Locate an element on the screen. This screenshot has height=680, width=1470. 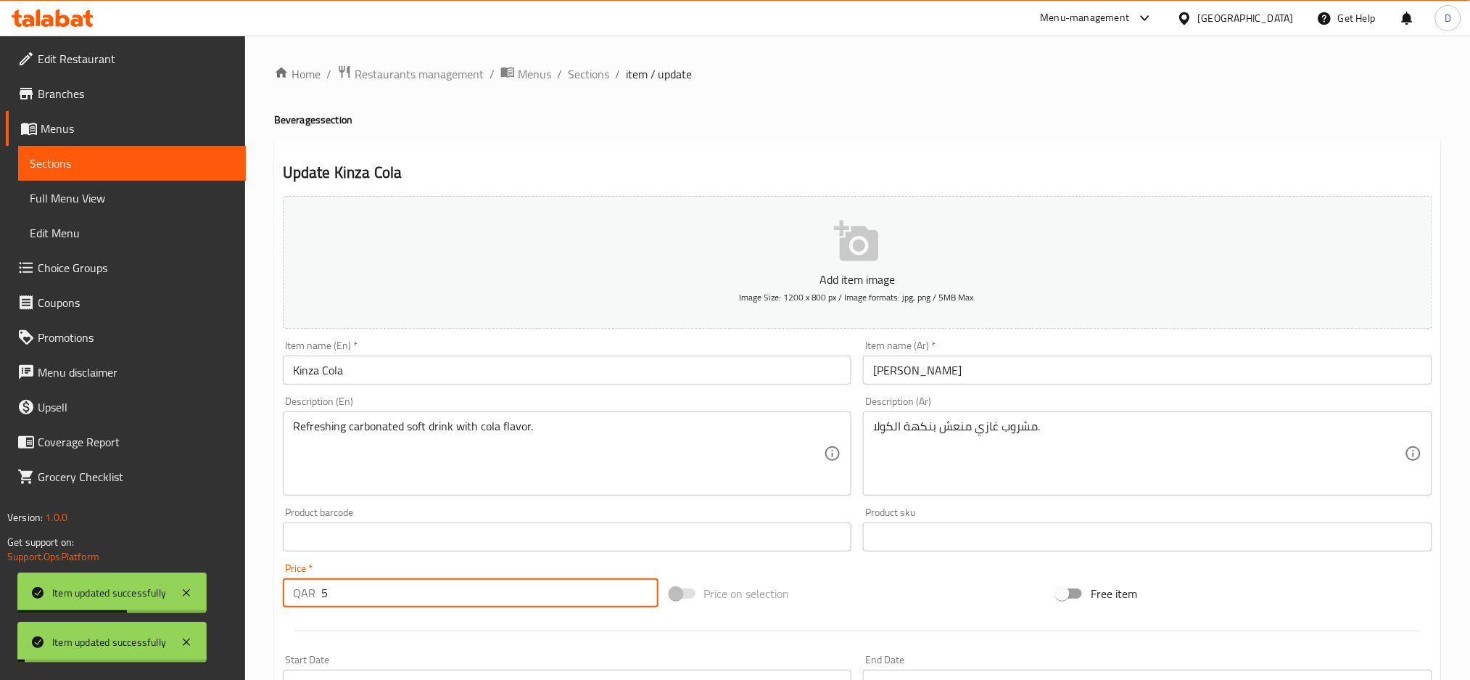
span: Upsell is located at coordinates (136, 407).